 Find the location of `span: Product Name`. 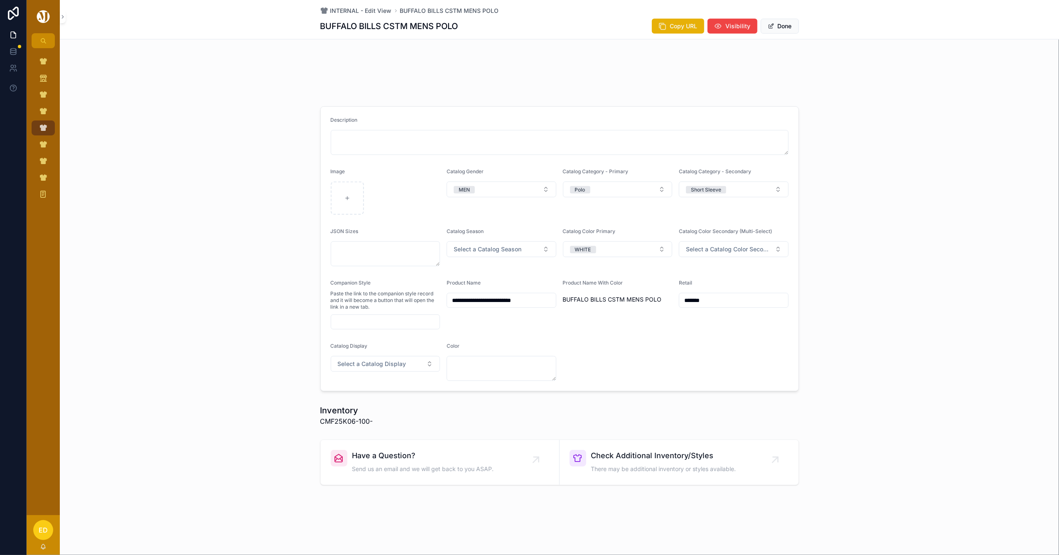

span: Product Name is located at coordinates (463, 282).